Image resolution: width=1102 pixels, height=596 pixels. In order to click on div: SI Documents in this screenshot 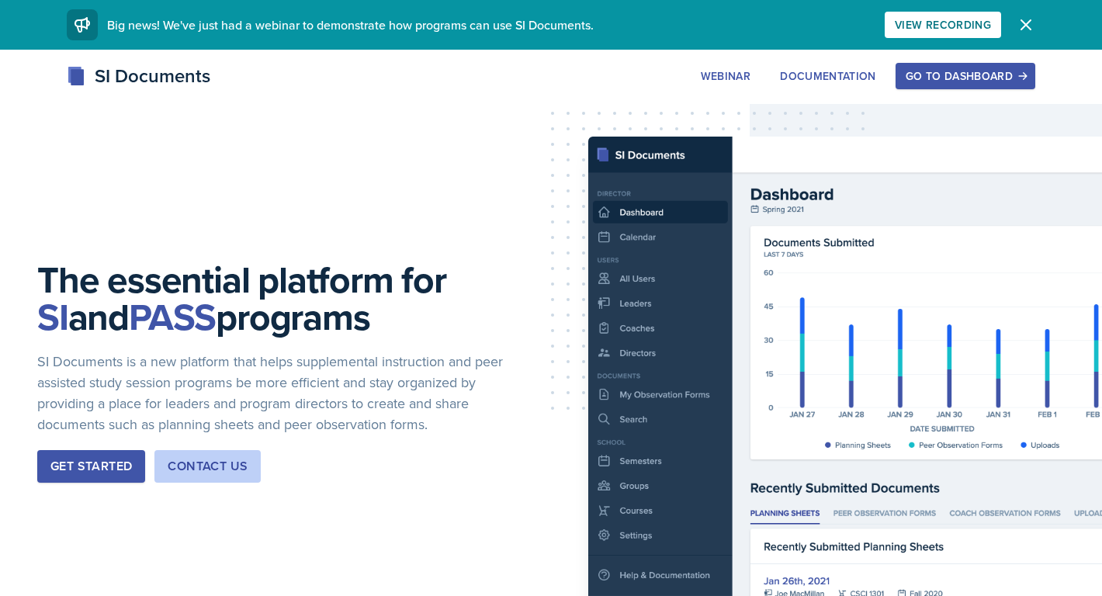, I will do `click(138, 76)`.